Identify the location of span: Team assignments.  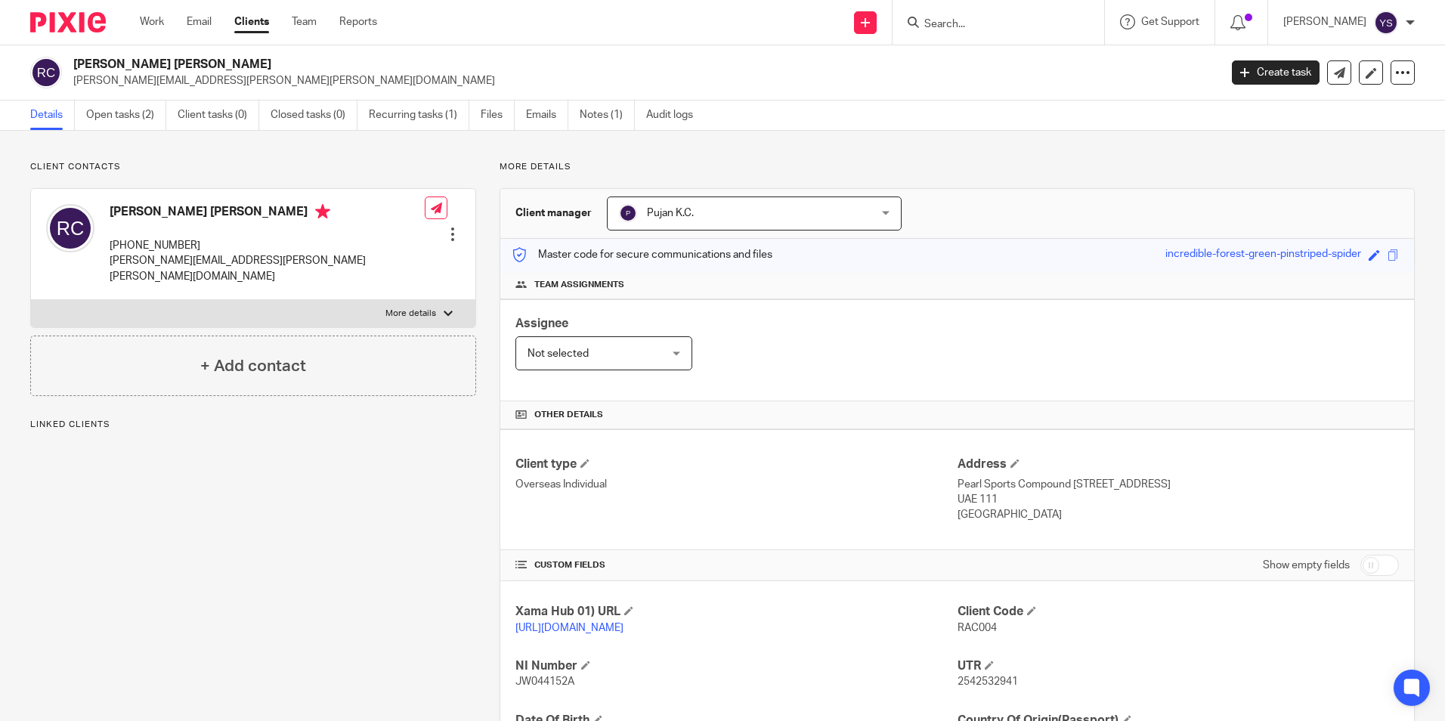
(579, 285).